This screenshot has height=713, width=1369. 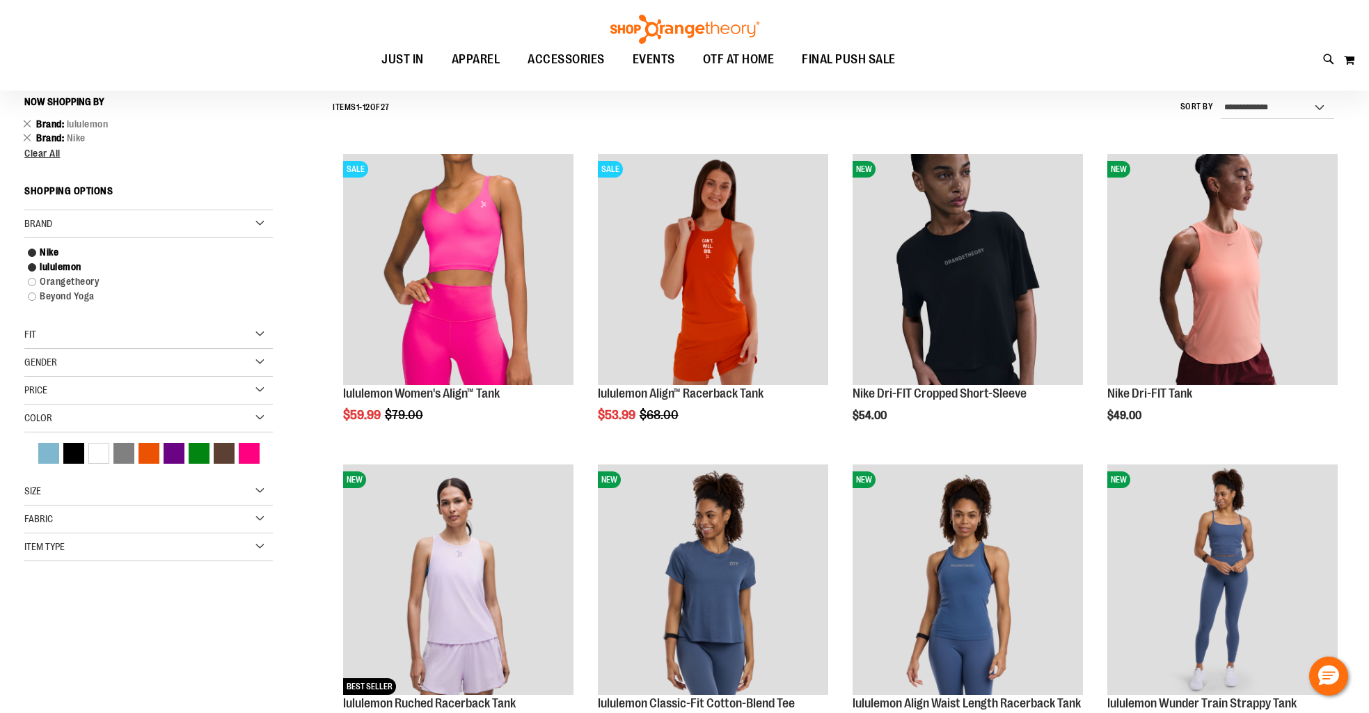 I want to click on img: Product image for lululemon Align™ Racerback Tank, so click(x=713, y=269).